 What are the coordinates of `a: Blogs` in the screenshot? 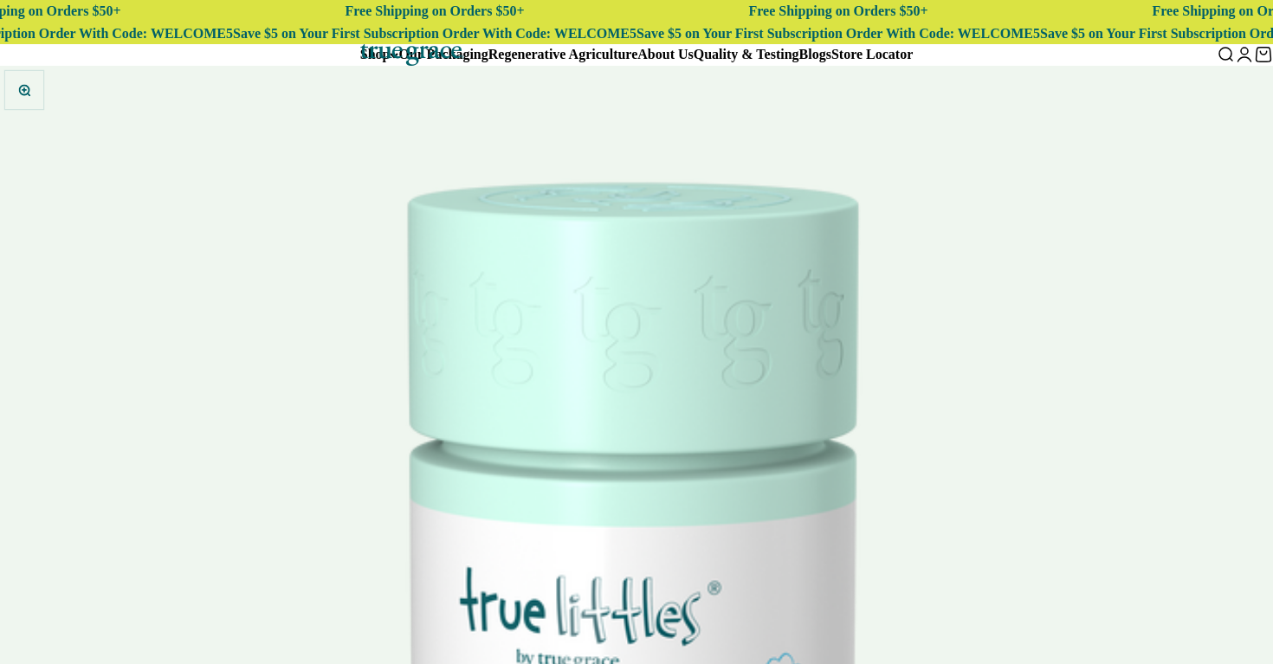 It's located at (815, 54).